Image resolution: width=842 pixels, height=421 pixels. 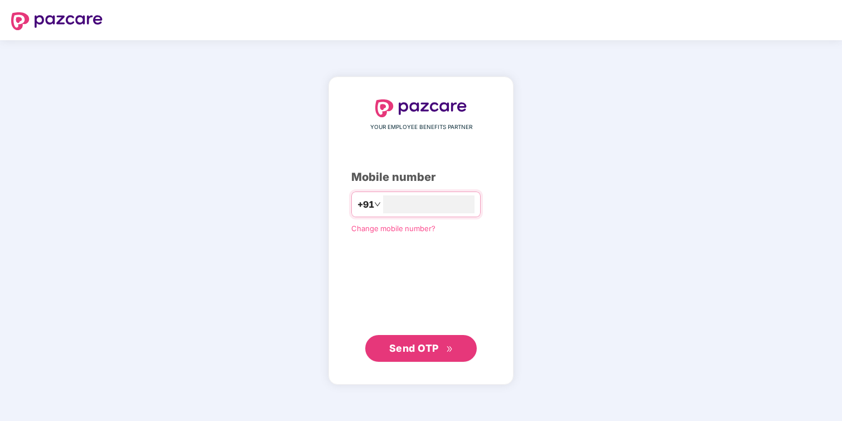 I want to click on div: Mobile number, so click(x=421, y=177).